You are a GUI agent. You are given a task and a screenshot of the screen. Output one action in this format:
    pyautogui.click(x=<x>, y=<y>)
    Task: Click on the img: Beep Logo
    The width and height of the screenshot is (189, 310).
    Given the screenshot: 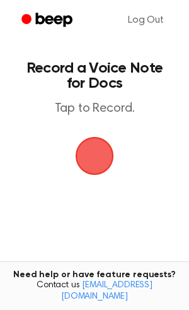 What is the action you would take?
    pyautogui.click(x=95, y=156)
    